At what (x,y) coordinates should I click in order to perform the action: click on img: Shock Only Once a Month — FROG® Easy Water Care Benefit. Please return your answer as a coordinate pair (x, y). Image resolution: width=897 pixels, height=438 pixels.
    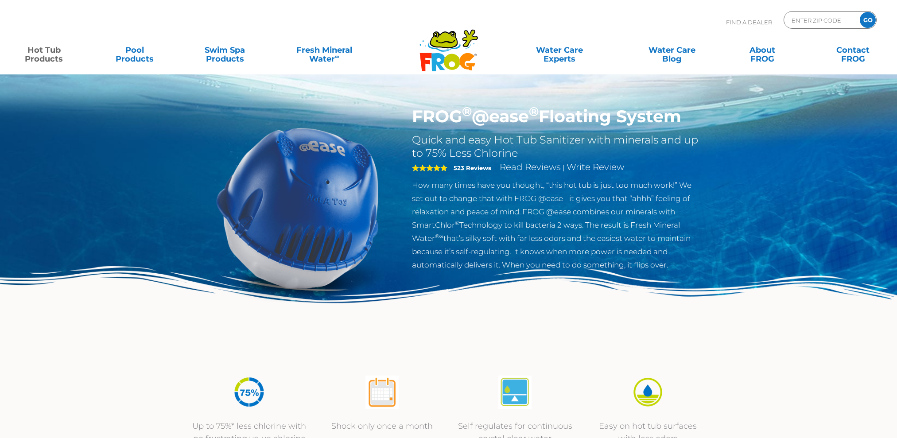
    Looking at the image, I should click on (382, 392).